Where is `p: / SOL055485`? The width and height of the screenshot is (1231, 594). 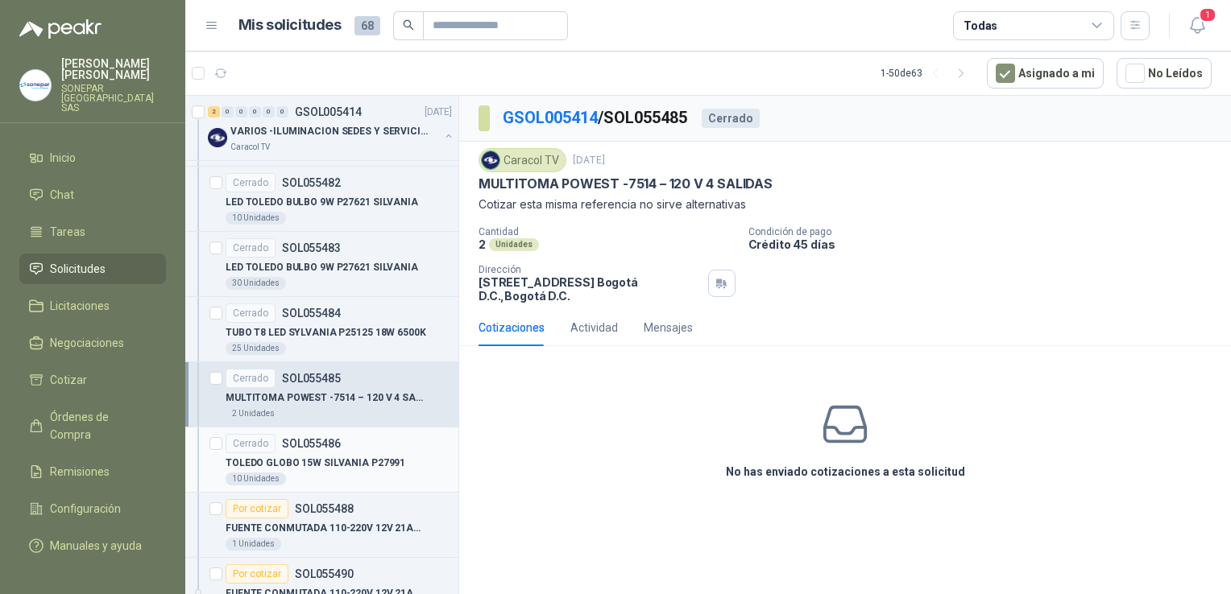 p: / SOL055485 is located at coordinates (595, 118).